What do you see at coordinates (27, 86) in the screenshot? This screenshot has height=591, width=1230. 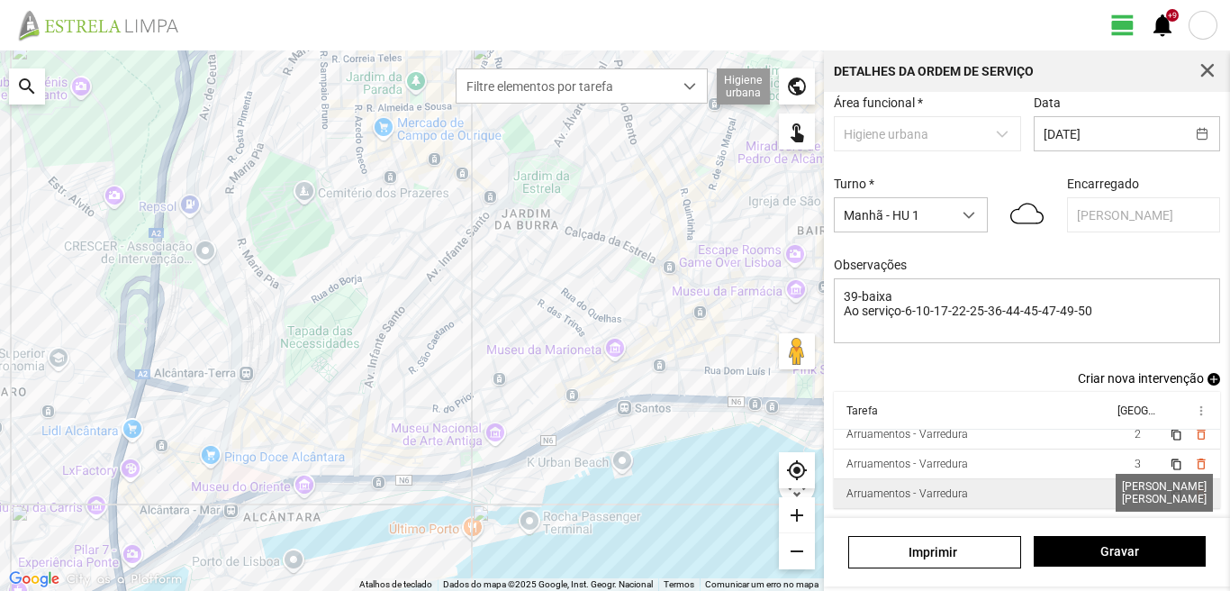 I see `div: search` at bounding box center [27, 86].